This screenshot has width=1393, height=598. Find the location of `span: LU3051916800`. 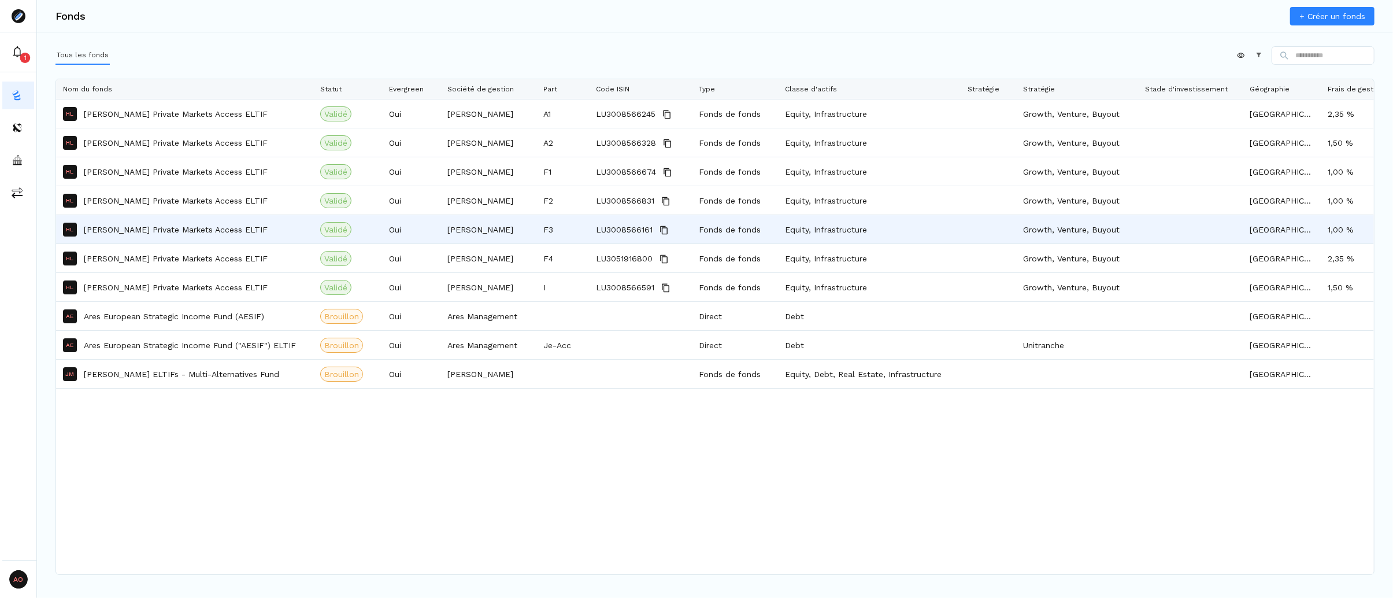

span: LU3051916800 is located at coordinates (624, 258).